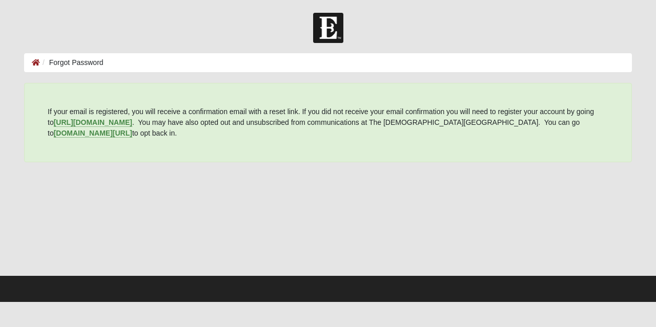 Image resolution: width=656 pixels, height=327 pixels. What do you see at coordinates (72, 62) in the screenshot?
I see `li: Forgot Password` at bounding box center [72, 62].